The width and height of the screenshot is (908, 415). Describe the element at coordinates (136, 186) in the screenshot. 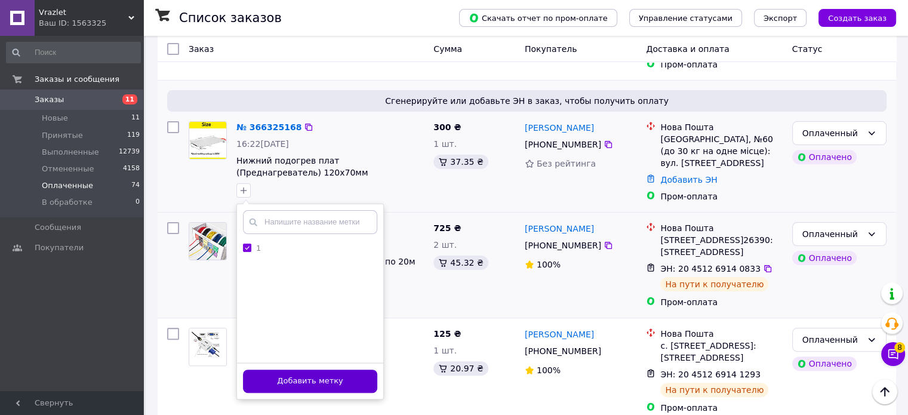

I see `span: 74` at that location.